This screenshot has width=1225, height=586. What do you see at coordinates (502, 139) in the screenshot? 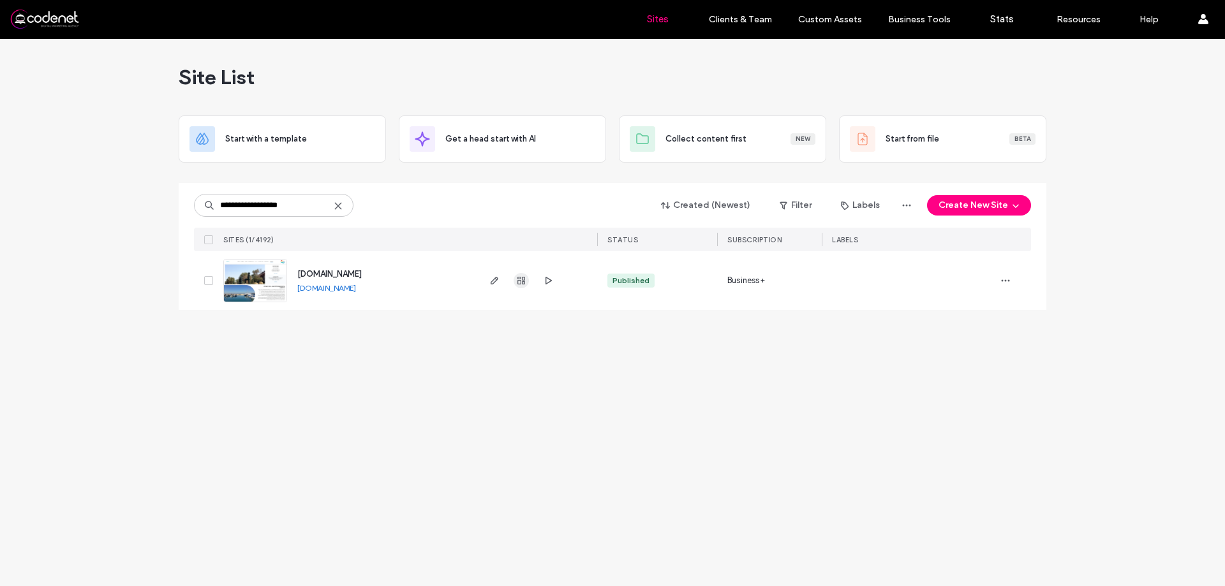
I see `div: Get a head start with AI` at bounding box center [502, 139].